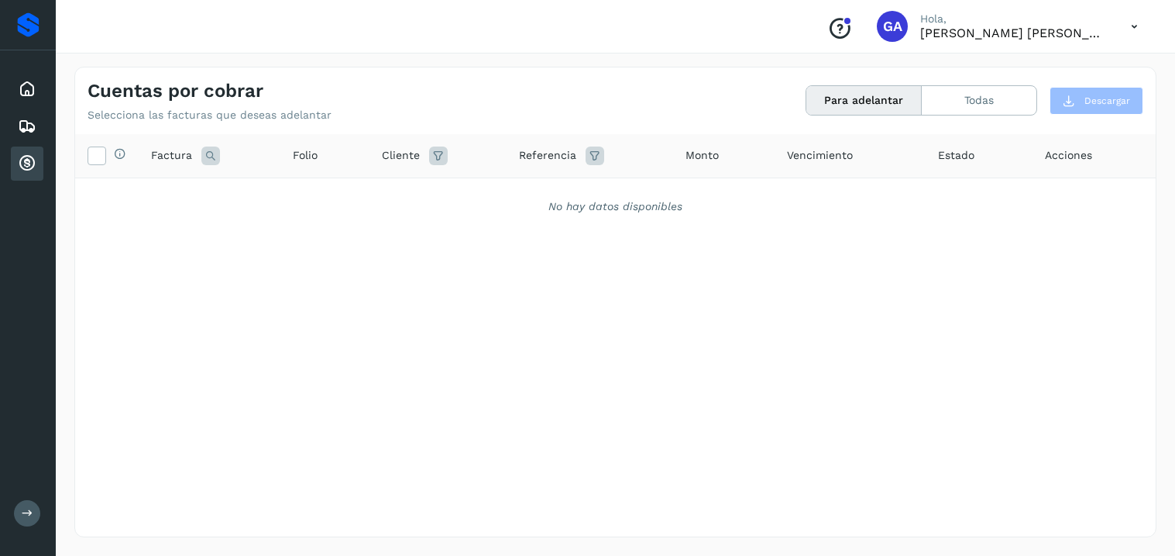 Image resolution: width=1175 pixels, height=556 pixels. What do you see at coordinates (820, 155) in the screenshot?
I see `span: Vencimiento` at bounding box center [820, 155].